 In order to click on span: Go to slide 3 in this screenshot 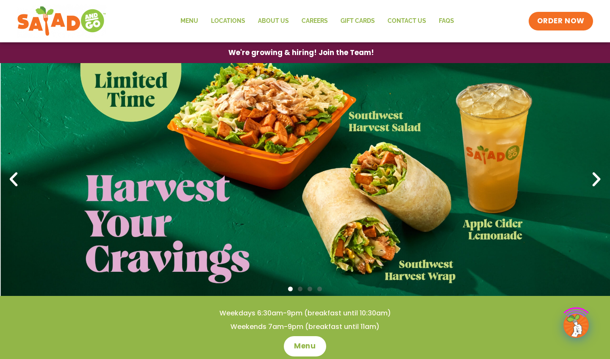, I will do `click(310, 289)`.